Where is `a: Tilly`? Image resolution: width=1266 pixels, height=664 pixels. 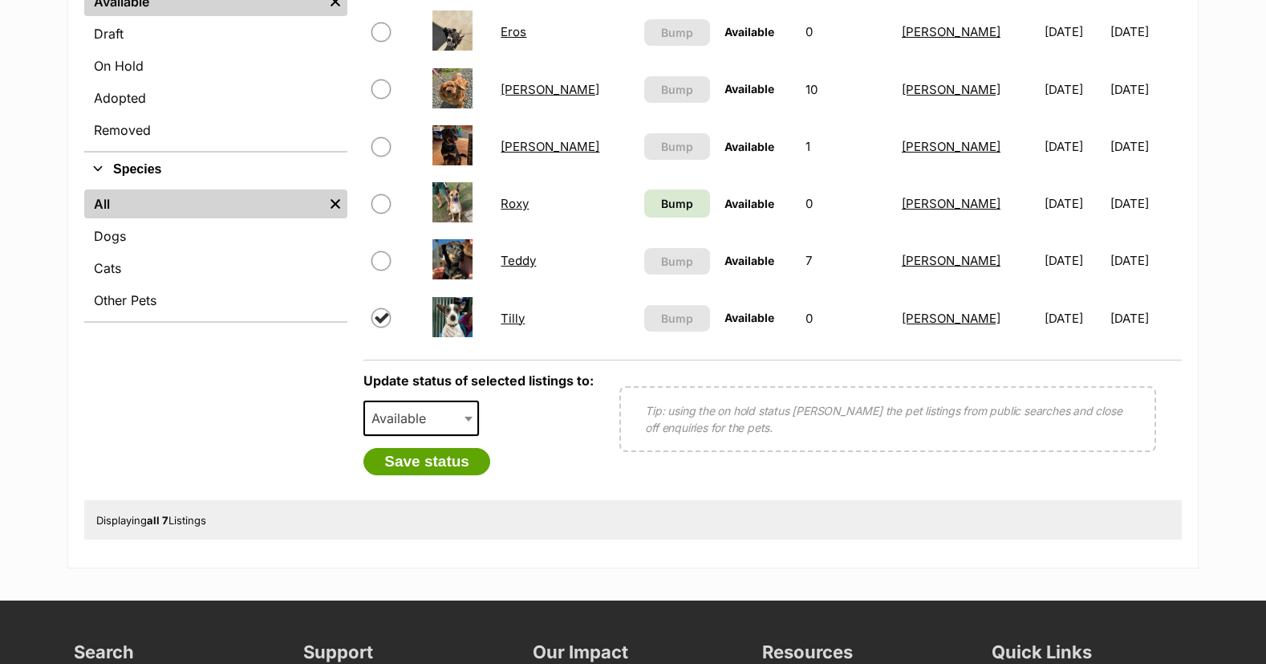 a: Tilly is located at coordinates (513, 318).